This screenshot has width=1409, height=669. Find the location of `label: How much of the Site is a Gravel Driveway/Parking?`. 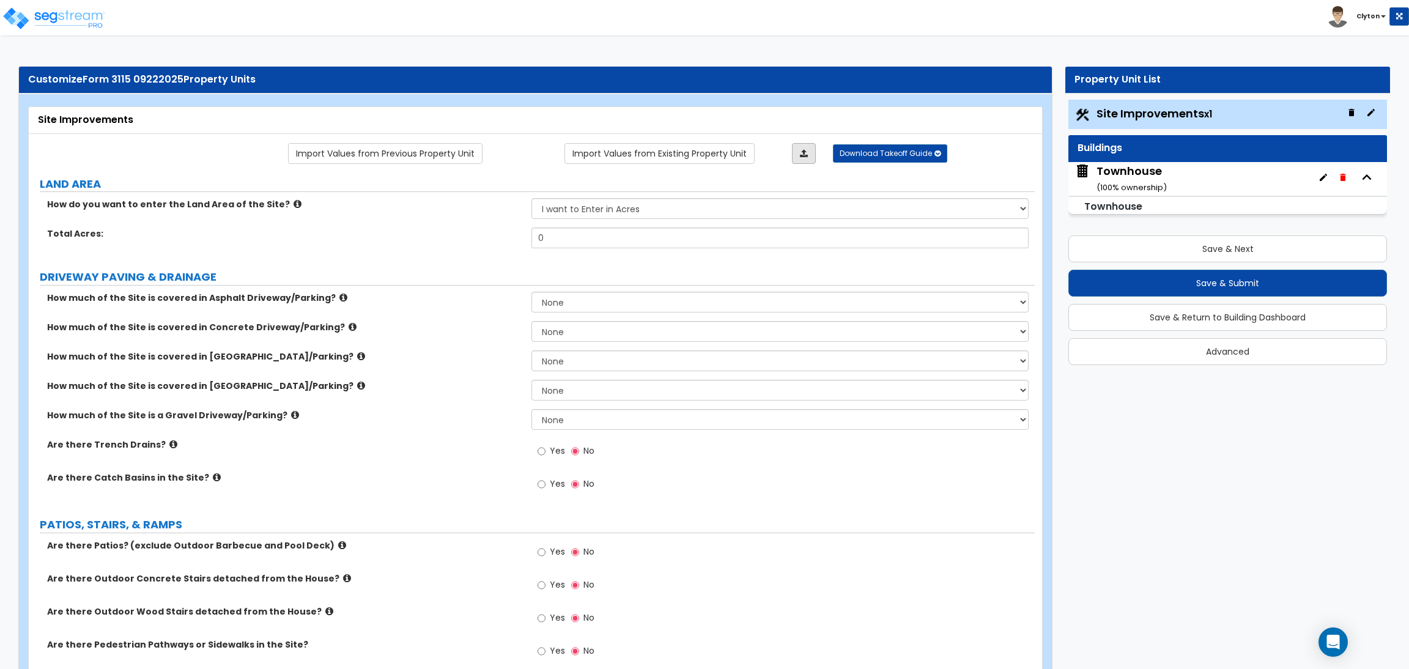

label: How much of the Site is a Gravel Driveway/Parking? is located at coordinates (284, 415).